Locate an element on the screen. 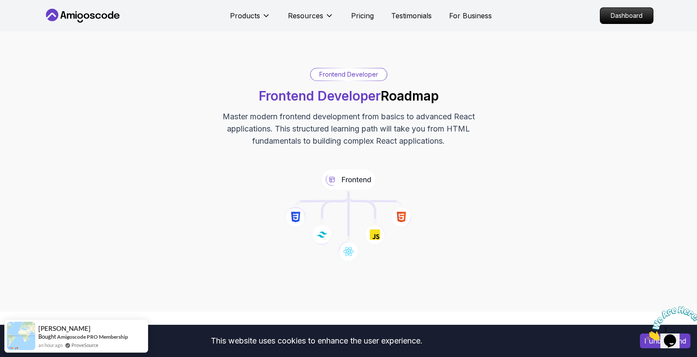 The image size is (697, 357). p: Resources is located at coordinates (305, 16).